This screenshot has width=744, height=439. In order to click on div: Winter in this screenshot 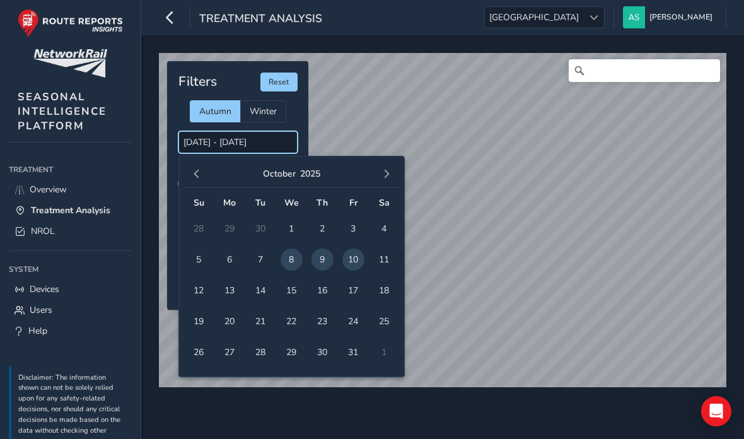, I will do `click(263, 111)`.